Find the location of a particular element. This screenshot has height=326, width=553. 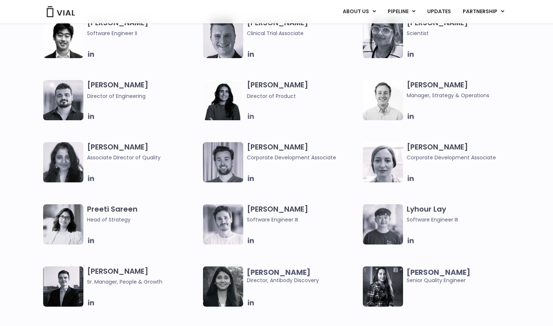

span: Director of Product is located at coordinates (271, 96).